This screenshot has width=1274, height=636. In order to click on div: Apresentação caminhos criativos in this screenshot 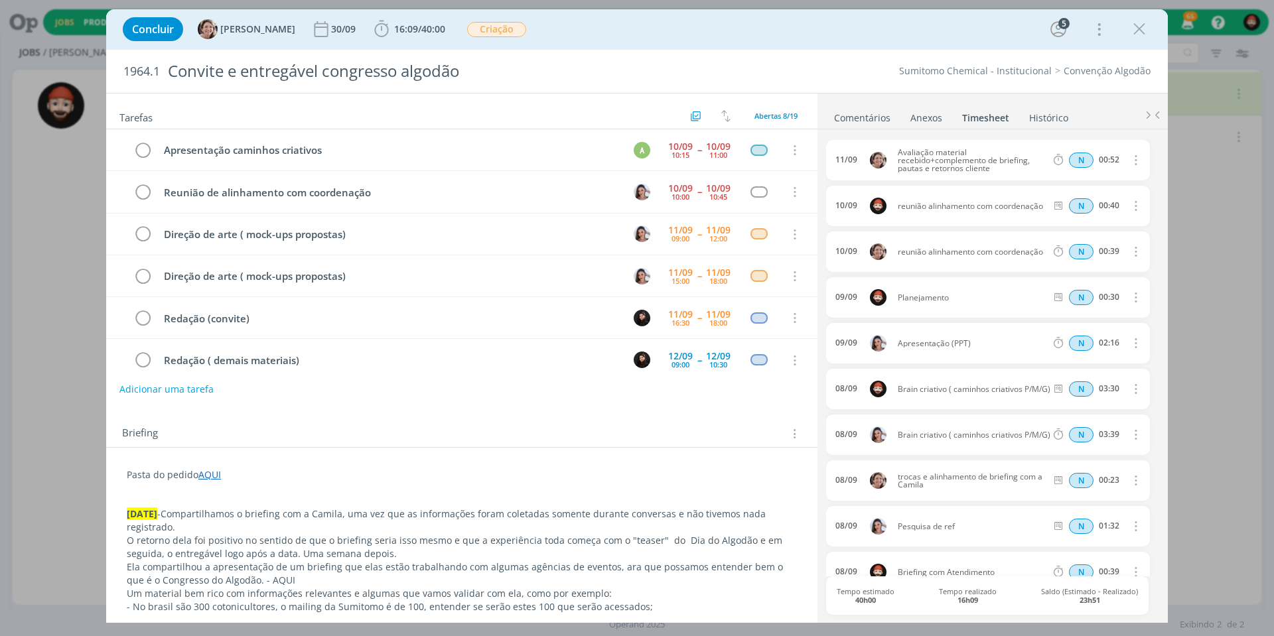, I will do `click(389, 150)`.